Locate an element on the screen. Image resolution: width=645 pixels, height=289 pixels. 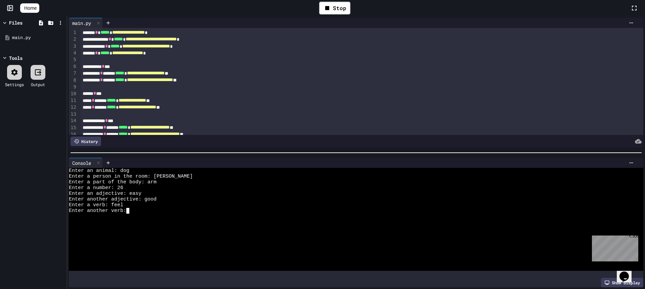
div: Show display is located at coordinates (622, 282).